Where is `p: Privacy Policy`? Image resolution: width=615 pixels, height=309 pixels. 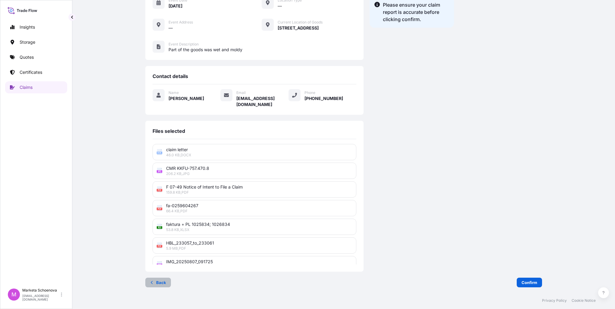
p: Privacy Policy is located at coordinates (554, 301).